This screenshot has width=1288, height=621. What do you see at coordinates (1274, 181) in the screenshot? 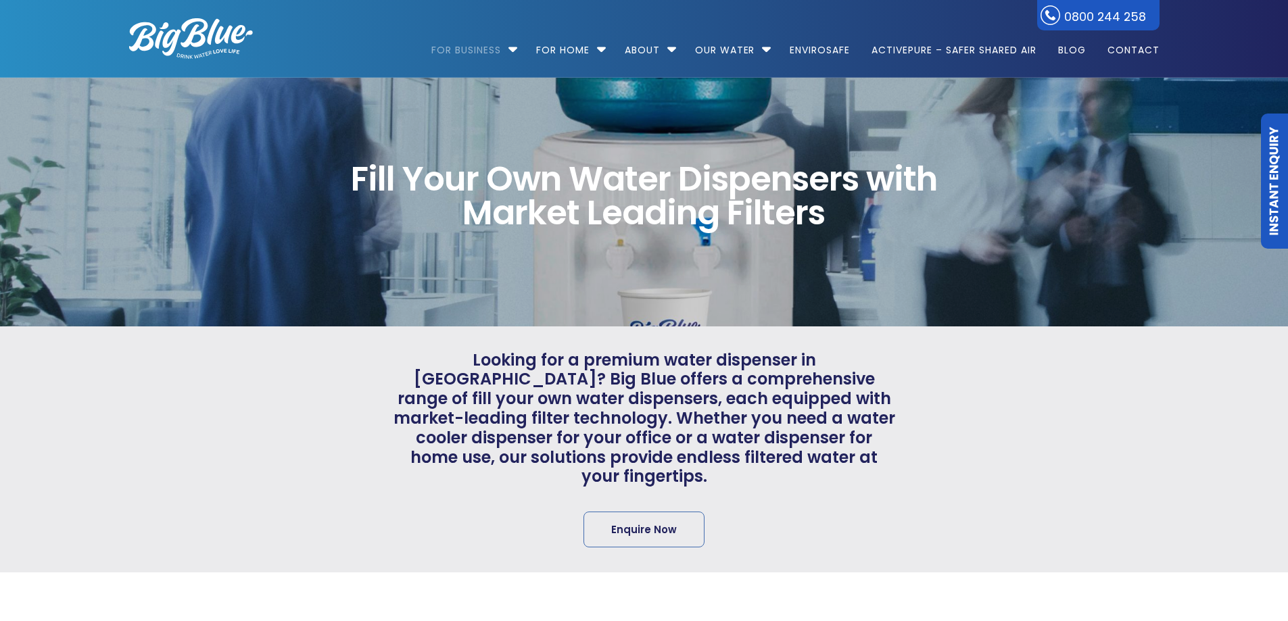
I see `a: Instant Enquiry` at bounding box center [1274, 181].